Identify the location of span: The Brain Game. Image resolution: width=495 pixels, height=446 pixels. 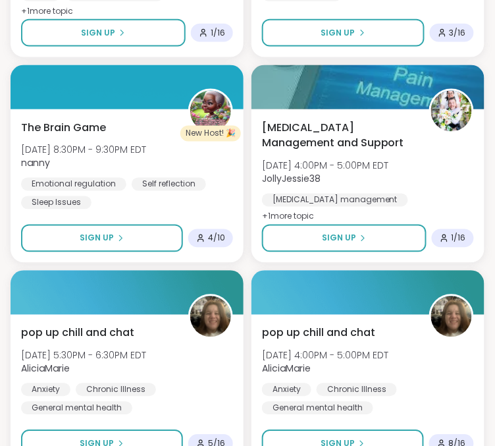
(63, 128).